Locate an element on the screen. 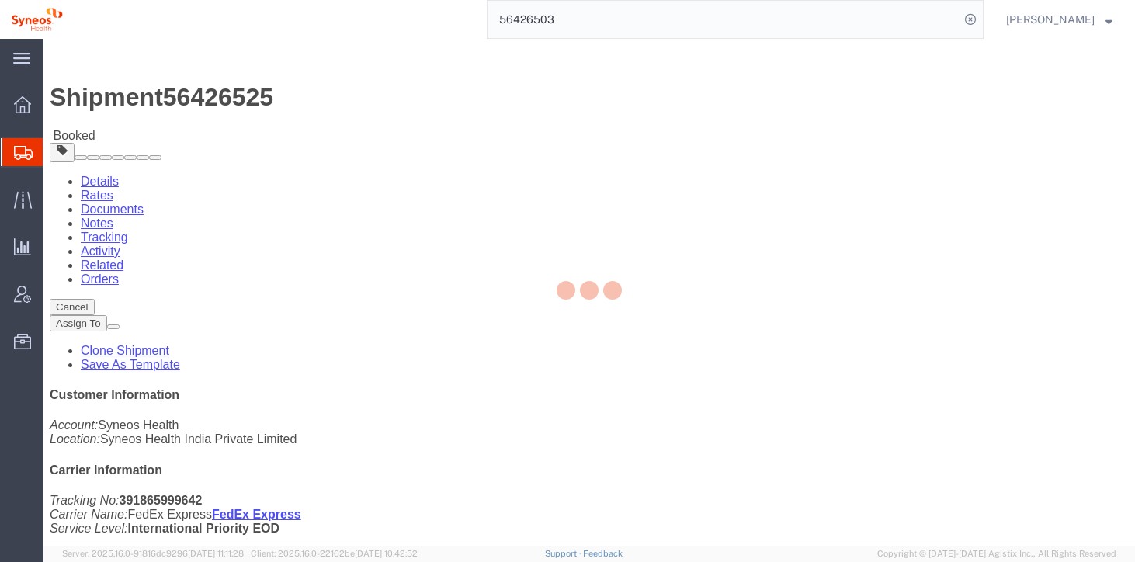  a: Feedback is located at coordinates (602, 553).